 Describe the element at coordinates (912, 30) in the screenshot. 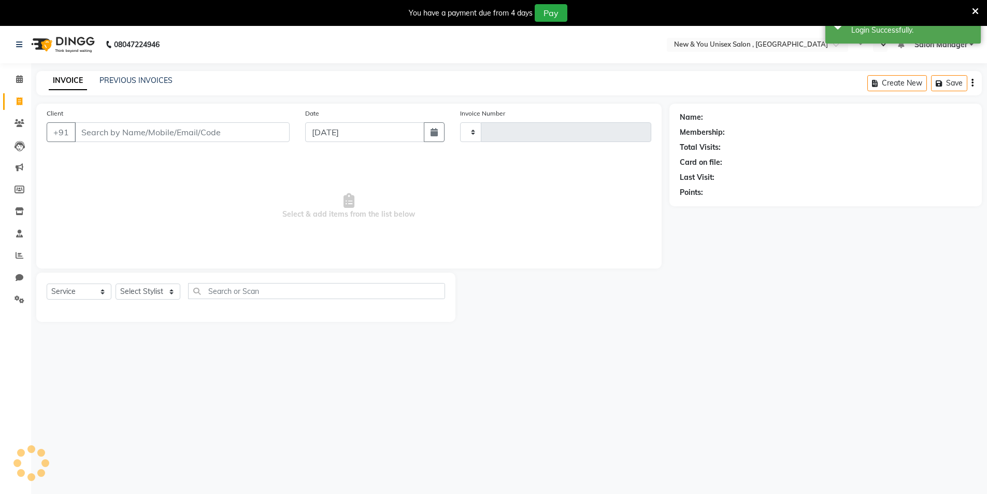

I see `div: Login Successfully.` at that location.